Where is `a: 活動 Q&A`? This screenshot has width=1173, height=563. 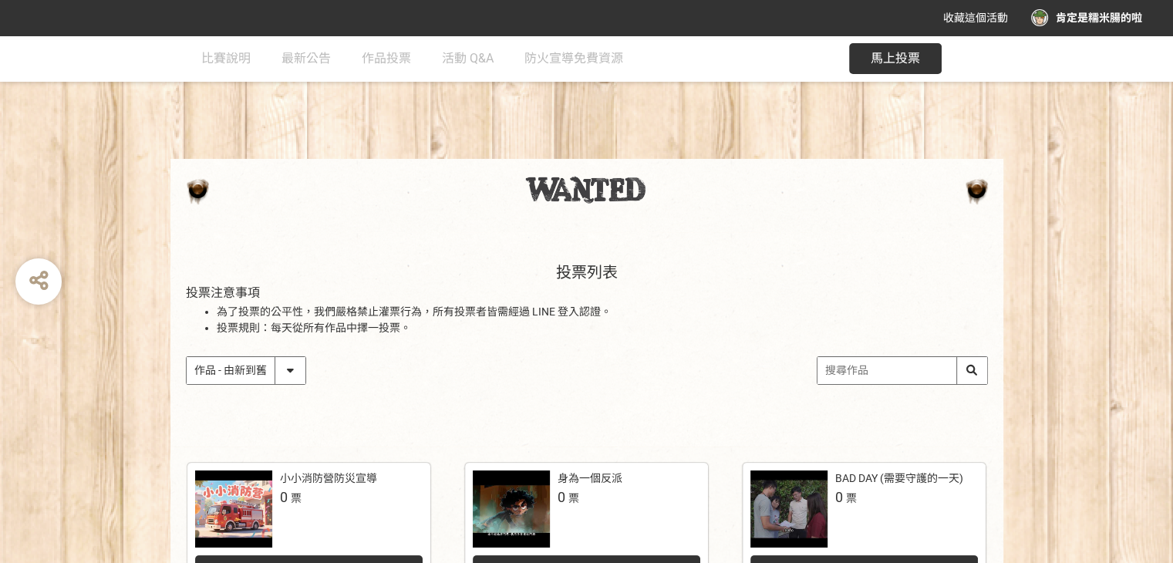
a: 活動 Q&A is located at coordinates (467, 59).